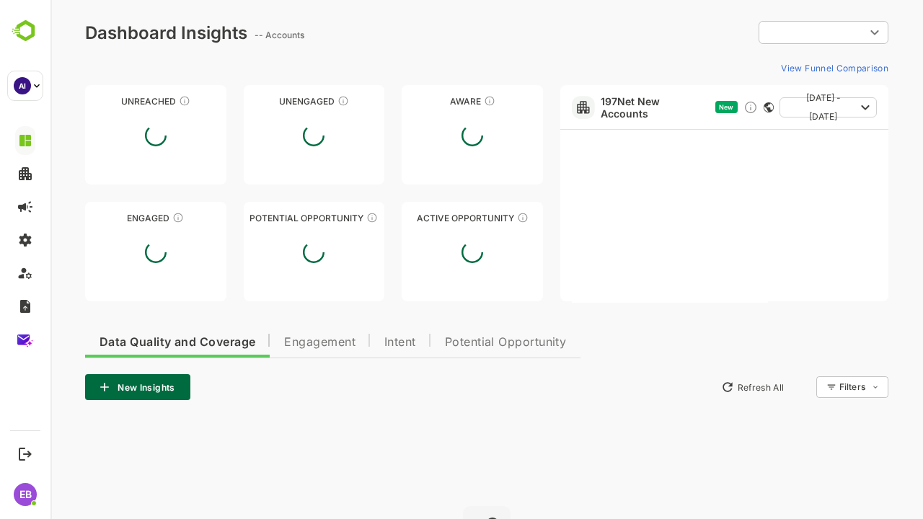 The image size is (923, 519). What do you see at coordinates (22, 86) in the screenshot?
I see `div: AI` at bounding box center [22, 86].